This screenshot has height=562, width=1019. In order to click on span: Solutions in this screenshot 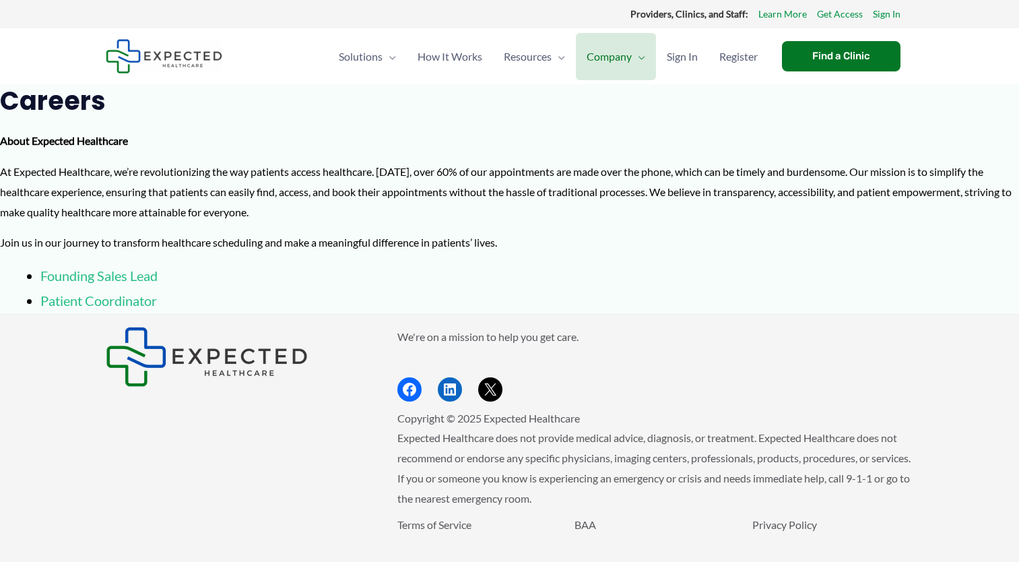, I will do `click(360, 57)`.